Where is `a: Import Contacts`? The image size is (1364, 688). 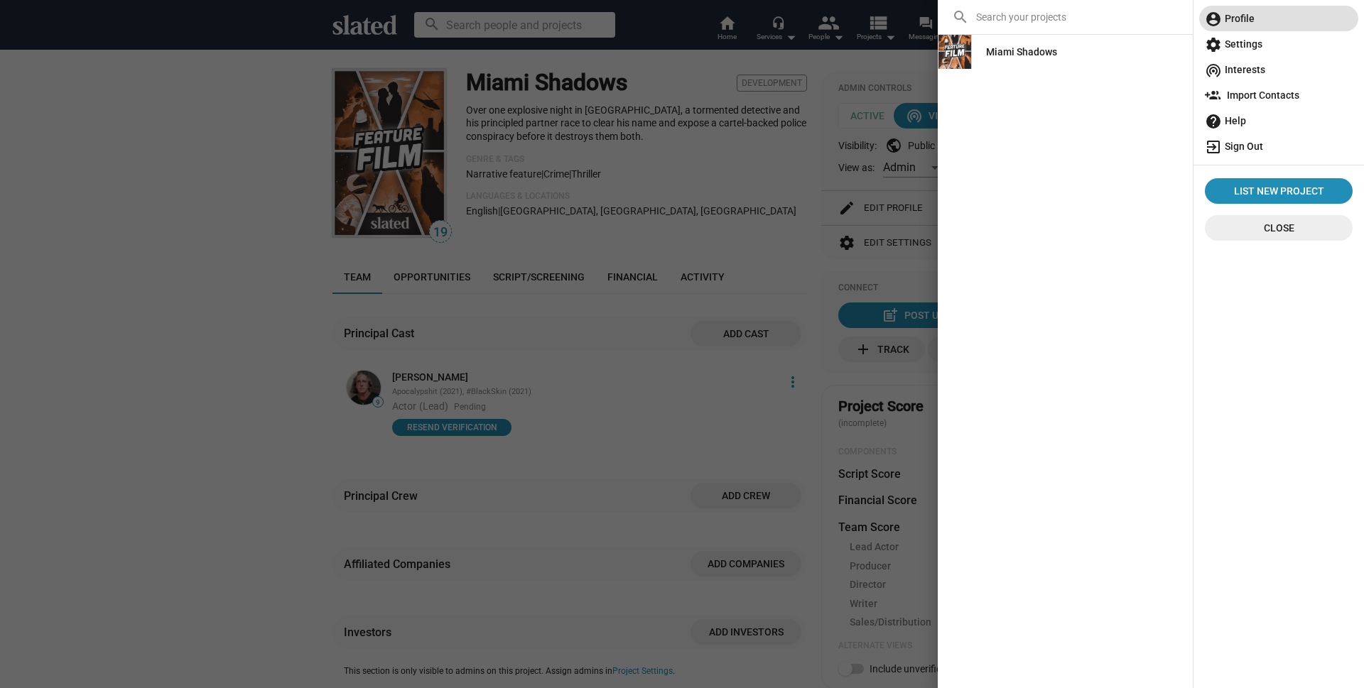
a: Import Contacts is located at coordinates (1279, 95).